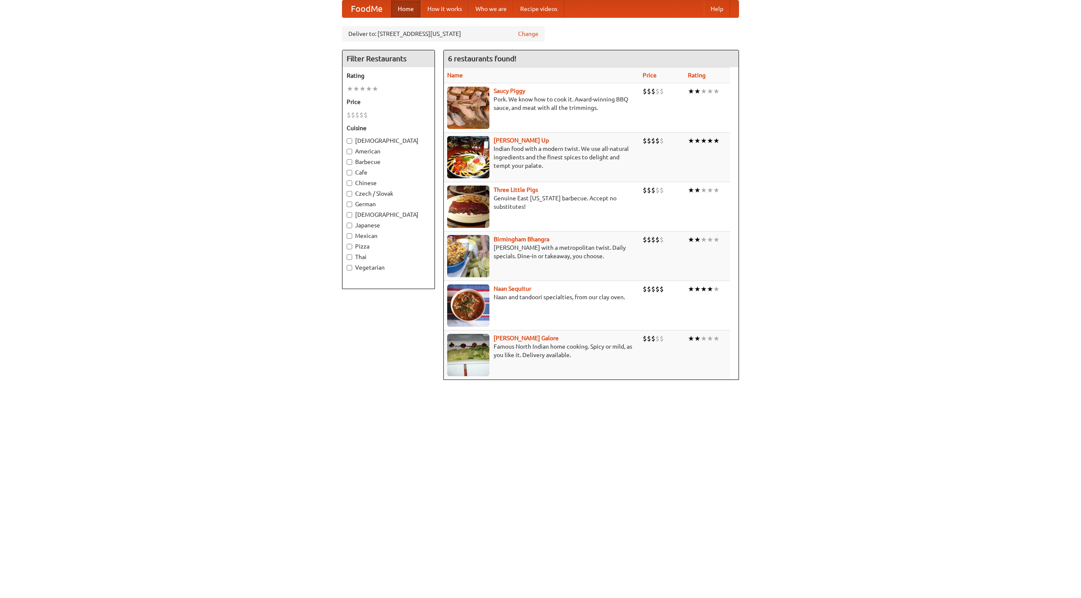  Describe the element at coordinates (389, 267) in the screenshot. I see `label: Vegetarian` at that location.